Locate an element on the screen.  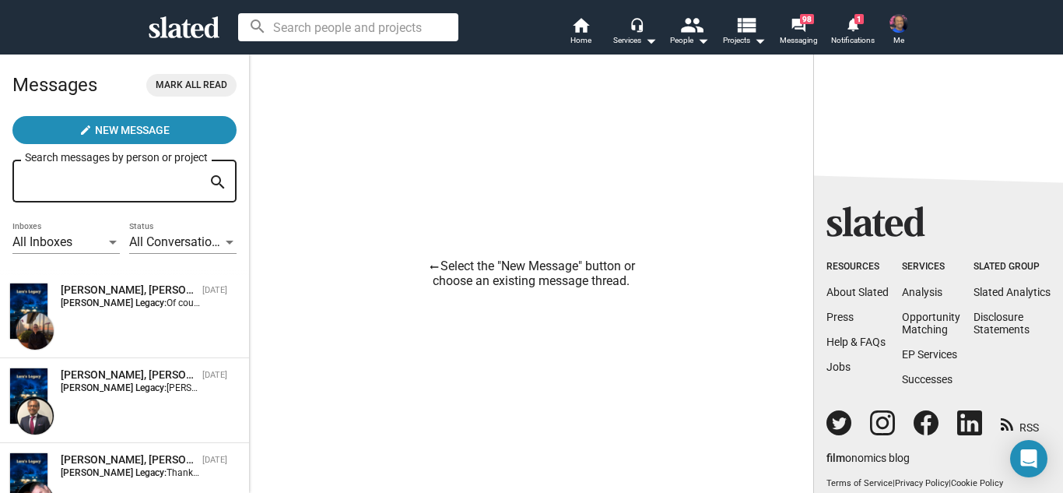
mat-icon: notifications is located at coordinates (852, 23).